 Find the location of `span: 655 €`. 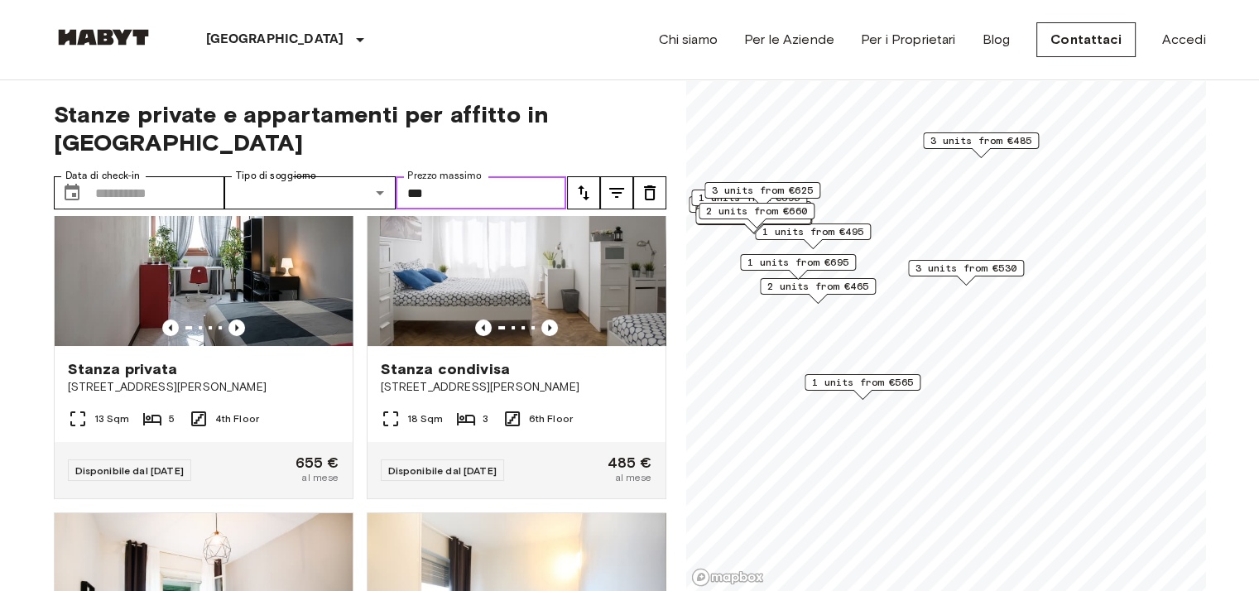

span: 655 € is located at coordinates (317, 463).